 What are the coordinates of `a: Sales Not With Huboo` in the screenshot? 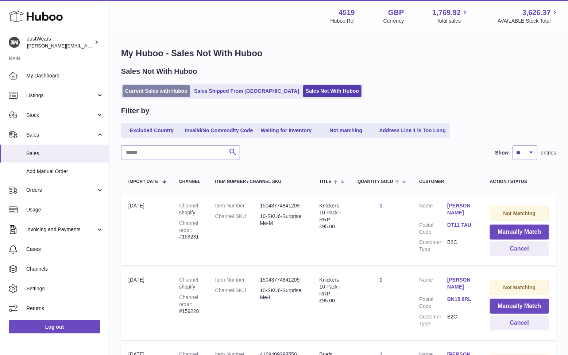 It's located at (333, 91).